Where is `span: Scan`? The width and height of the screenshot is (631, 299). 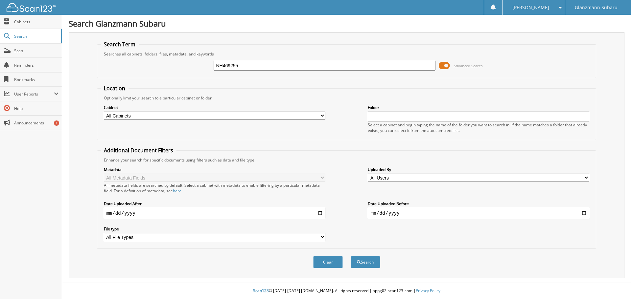 span: Scan is located at coordinates (36, 51).